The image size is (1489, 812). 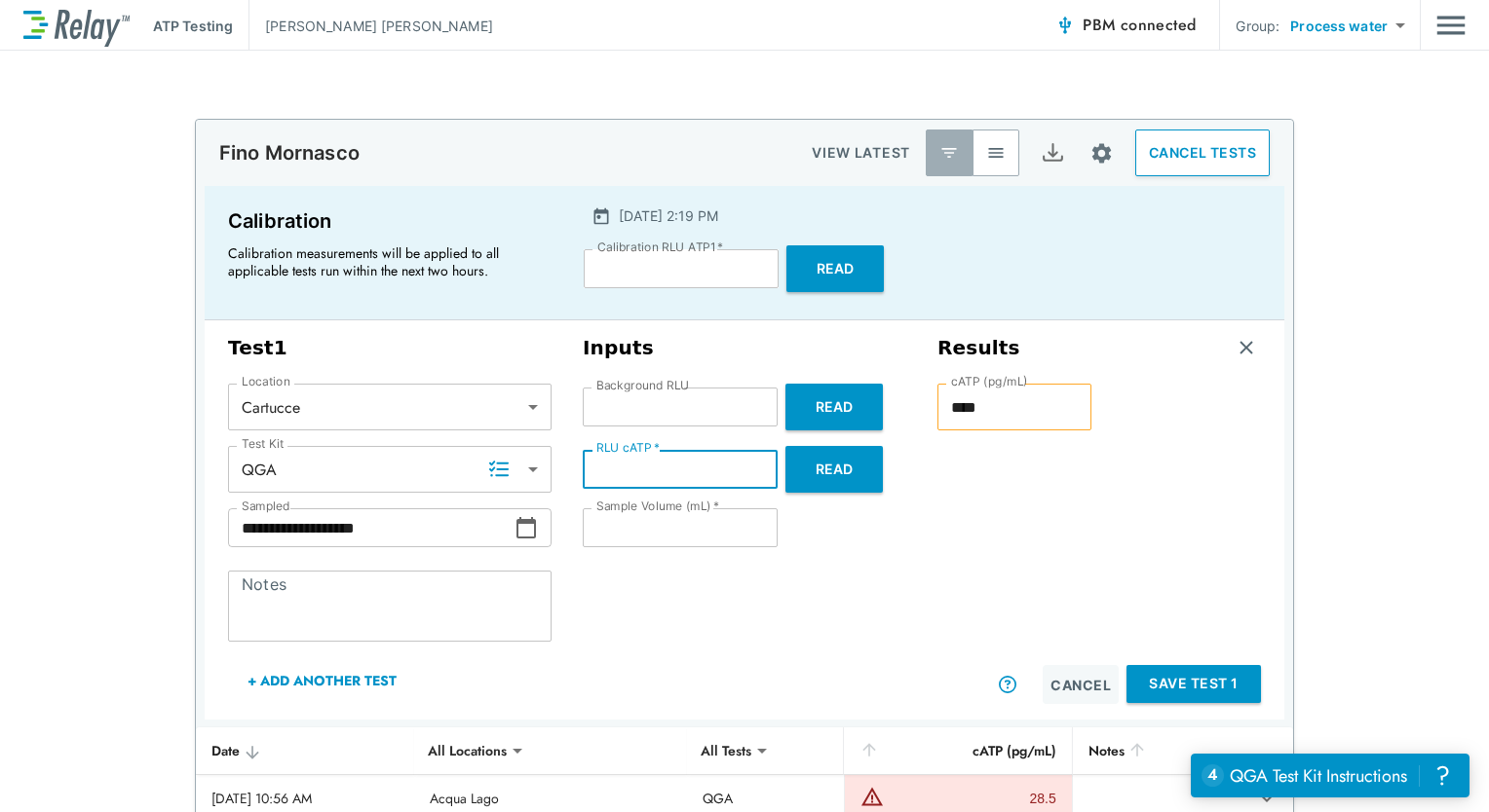 What do you see at coordinates (726, 751) in the screenshot?
I see `div: All Tests` at bounding box center [726, 751].